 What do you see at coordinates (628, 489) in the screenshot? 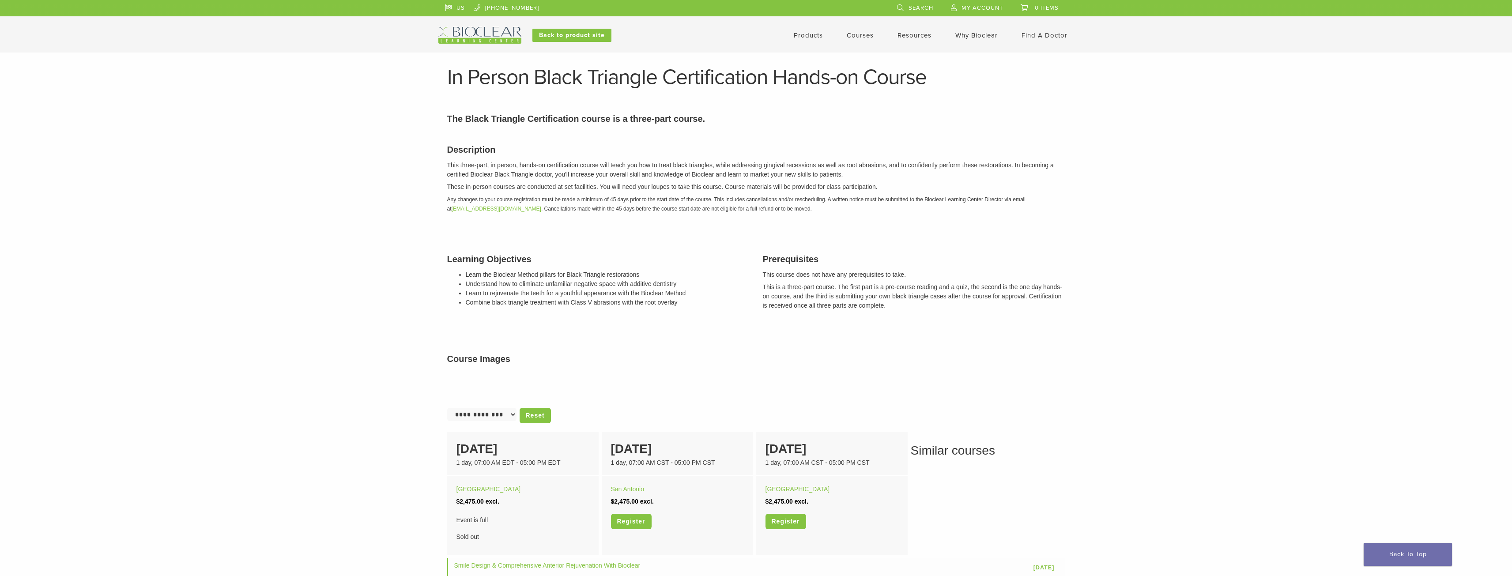
I see `a: San Antonio` at bounding box center [628, 489].